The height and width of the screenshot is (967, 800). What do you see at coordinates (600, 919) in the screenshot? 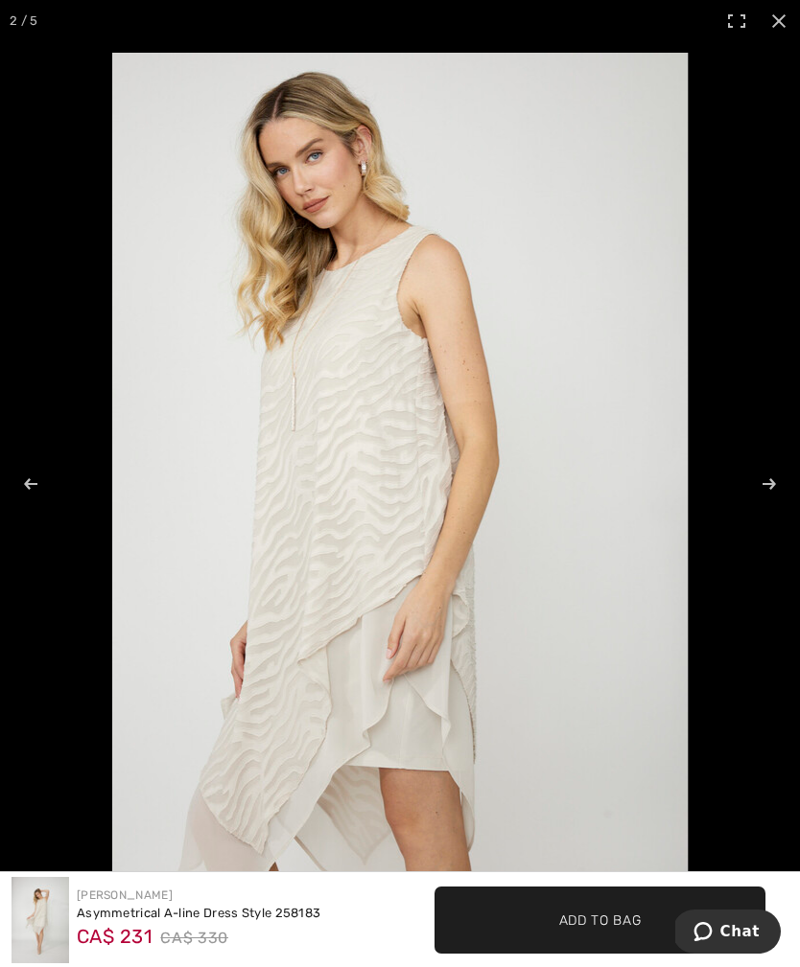
I see `span: Add to Bag` at bounding box center [600, 919].